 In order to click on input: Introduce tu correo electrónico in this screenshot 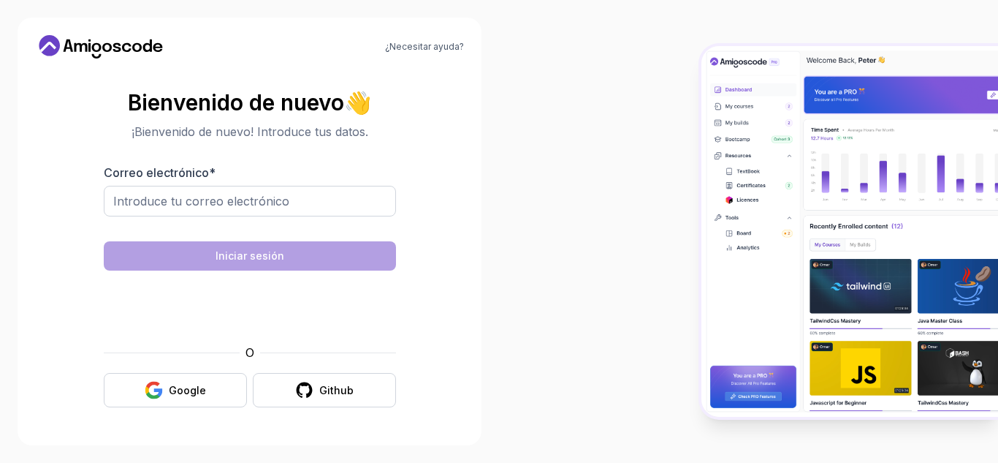, I will do `click(250, 201)`.